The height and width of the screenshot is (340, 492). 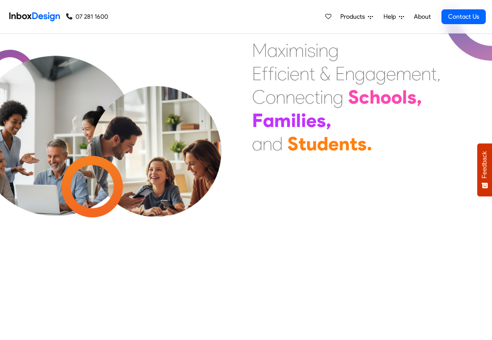 What do you see at coordinates (357, 17) in the screenshot?
I see `a: Products` at bounding box center [357, 17].